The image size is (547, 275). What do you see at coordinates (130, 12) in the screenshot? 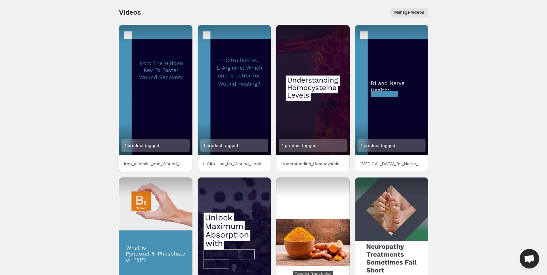
I see `span: Videos` at bounding box center [130, 12].